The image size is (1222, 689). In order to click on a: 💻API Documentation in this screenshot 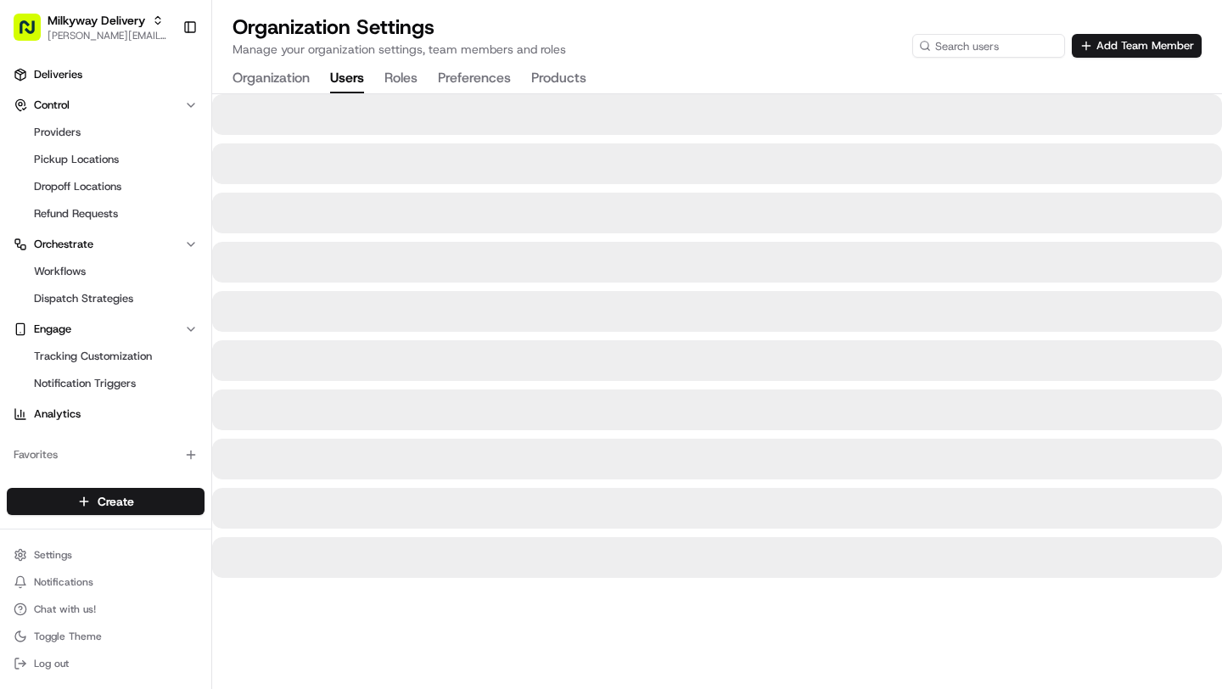, I will do `click(208, 388)`.